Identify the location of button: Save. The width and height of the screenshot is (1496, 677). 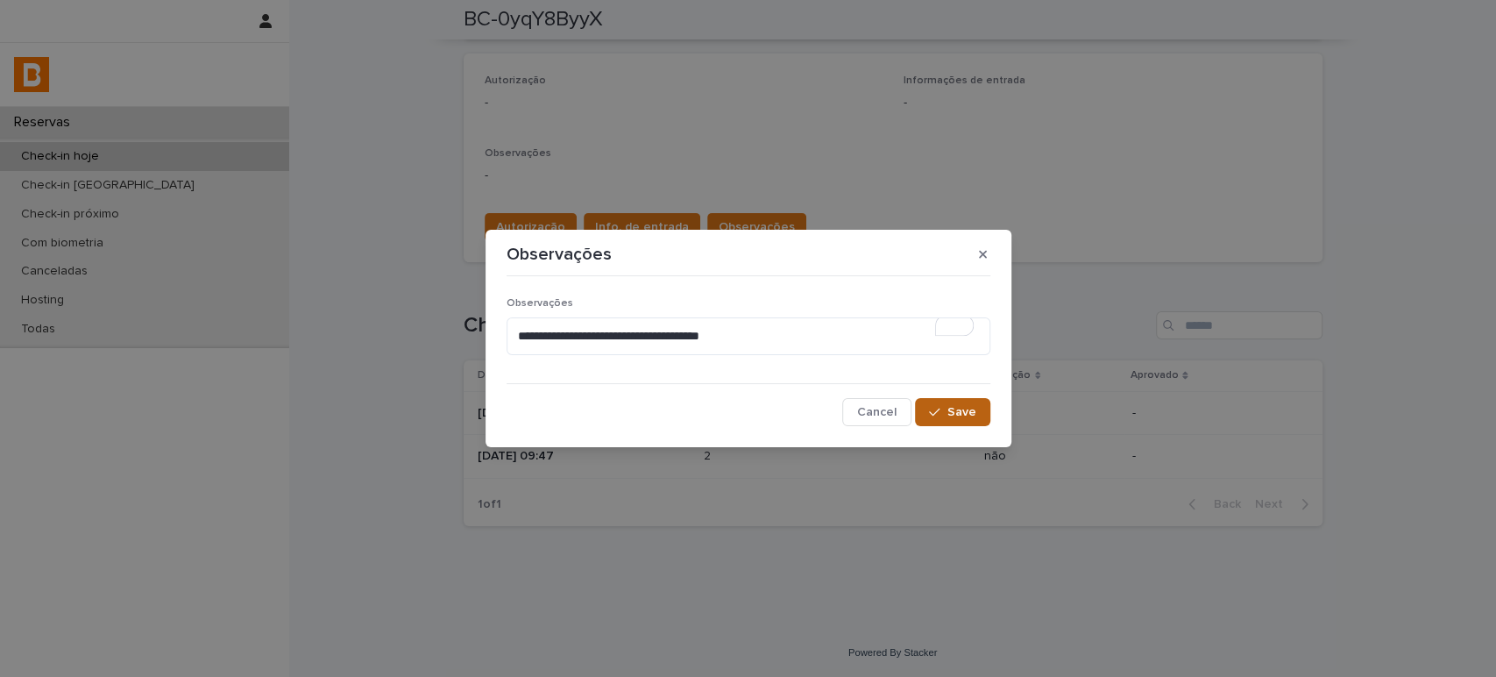
(952, 412).